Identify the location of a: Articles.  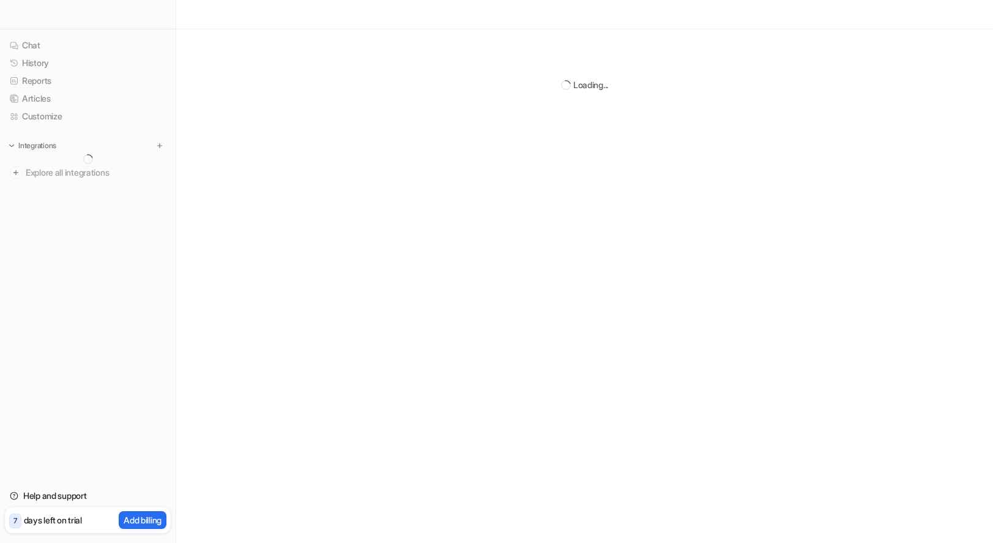
(87, 99).